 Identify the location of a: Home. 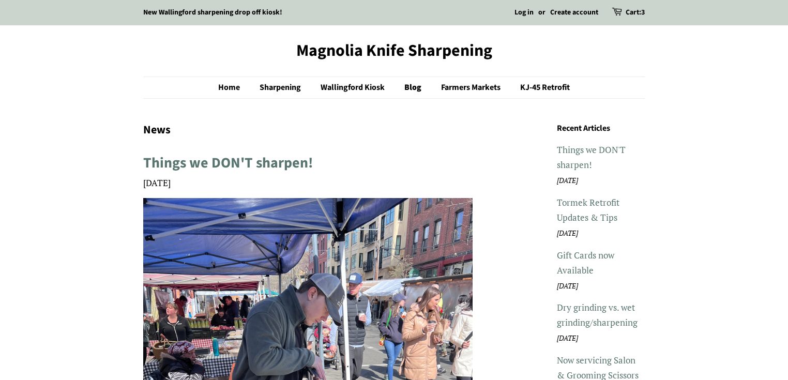
(234, 87).